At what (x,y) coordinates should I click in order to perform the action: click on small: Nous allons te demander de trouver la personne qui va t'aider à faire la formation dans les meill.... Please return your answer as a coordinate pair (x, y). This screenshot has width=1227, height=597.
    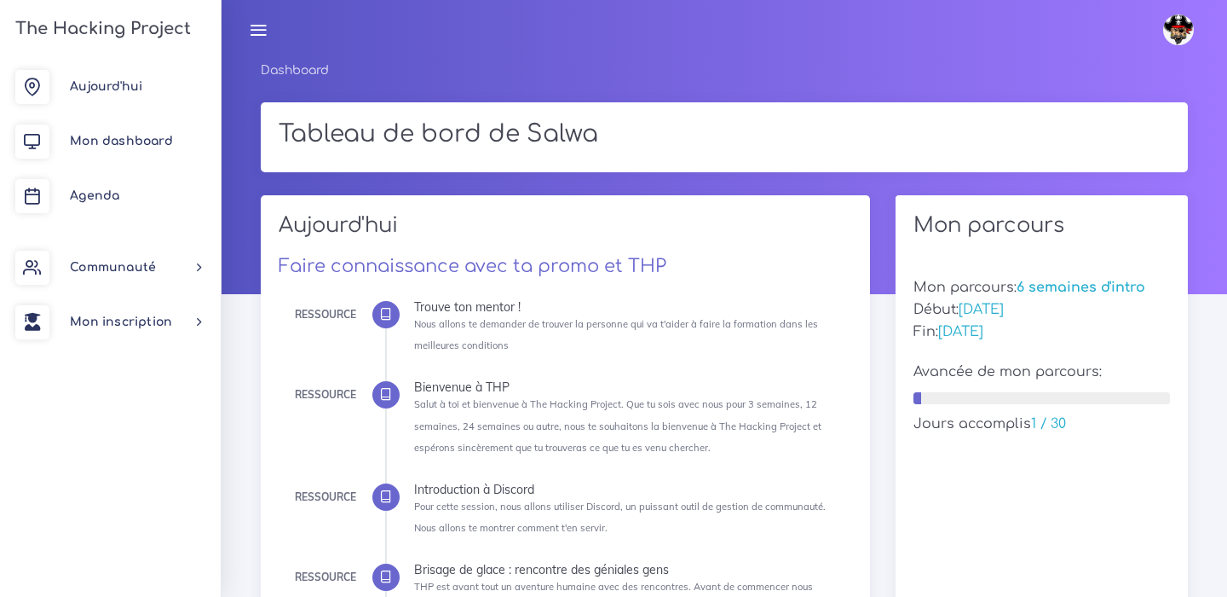
    Looking at the image, I should click on (616, 334).